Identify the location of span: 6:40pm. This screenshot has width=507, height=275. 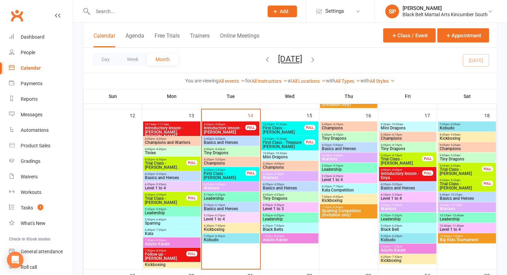
(172, 230).